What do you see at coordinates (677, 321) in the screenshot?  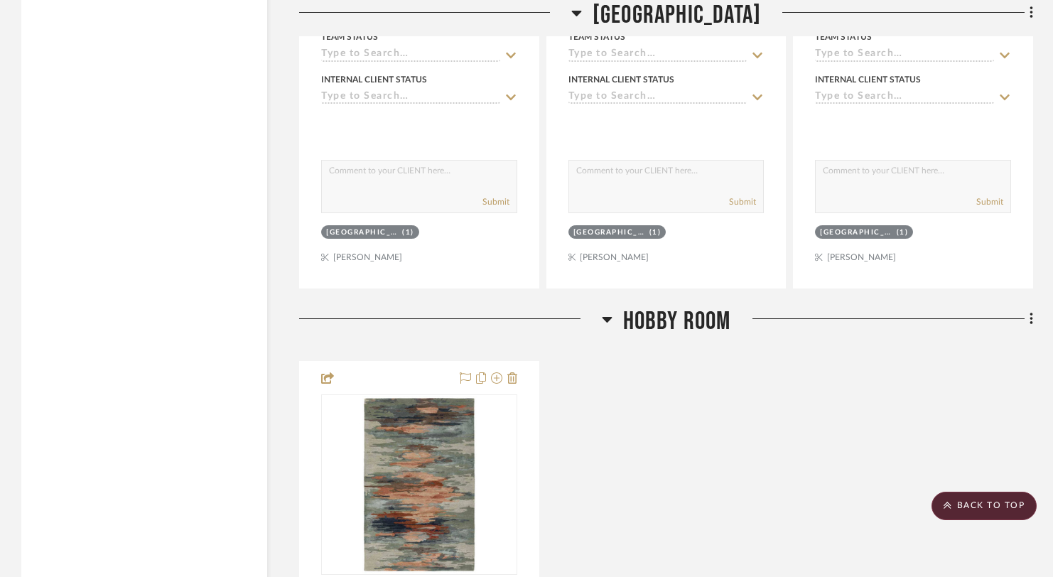 I see `span: Hobby Room` at bounding box center [677, 321].